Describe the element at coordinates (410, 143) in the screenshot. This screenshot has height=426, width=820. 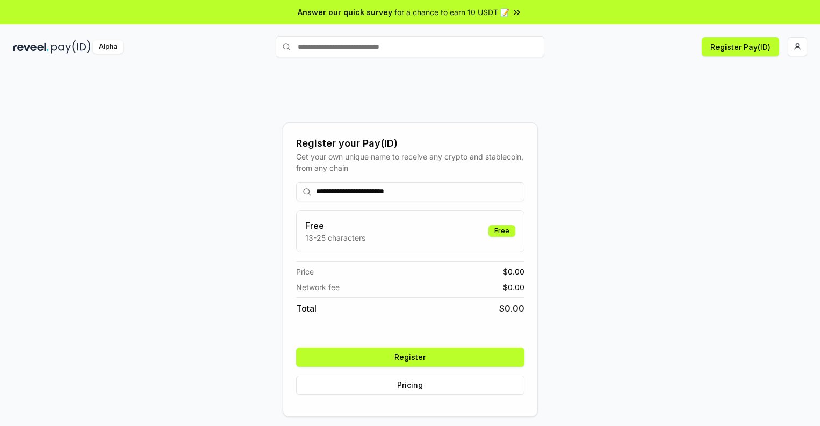
I see `div: Register your Pay(ID)` at that location.